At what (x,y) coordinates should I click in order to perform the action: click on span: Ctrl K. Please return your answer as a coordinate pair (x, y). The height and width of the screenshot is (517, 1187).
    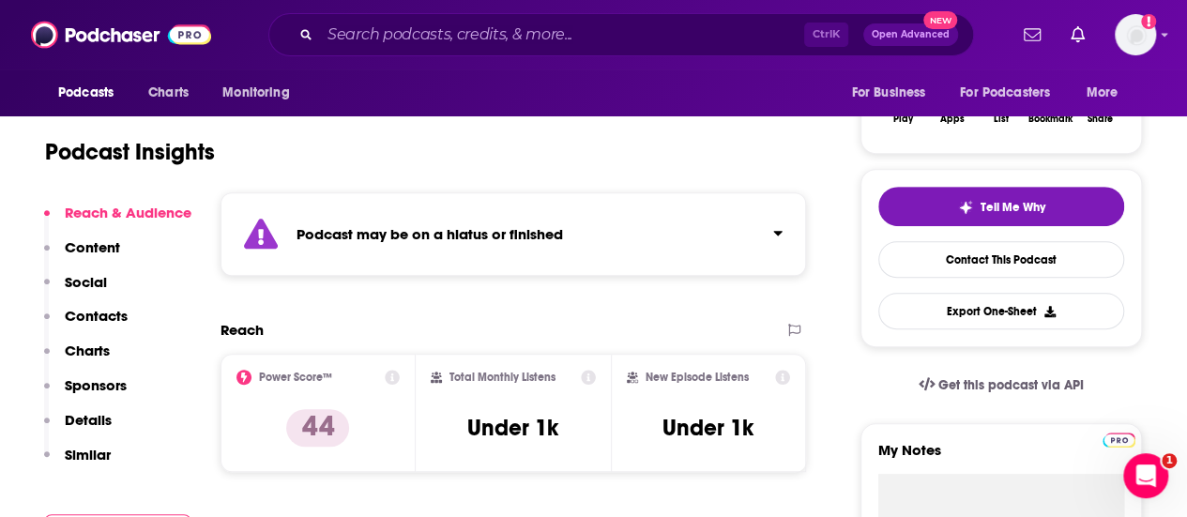
    Looking at the image, I should click on (826, 35).